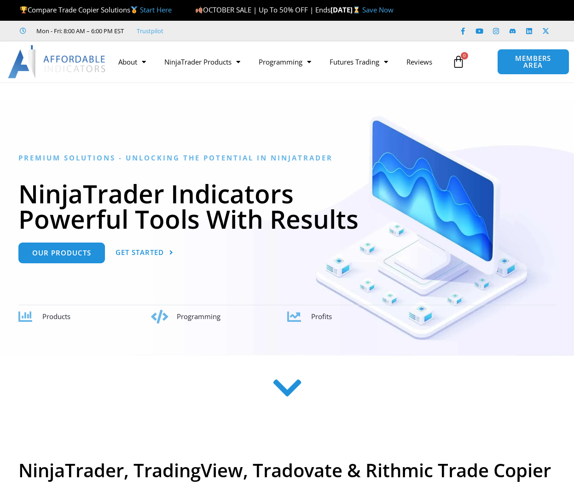 The width and height of the screenshot is (574, 492). Describe the element at coordinates (199, 316) in the screenshot. I see `span: Programming` at that location.